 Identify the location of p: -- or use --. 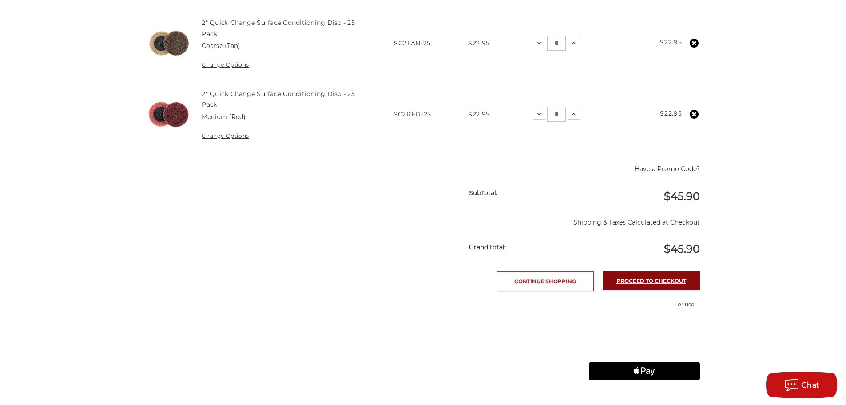
(645, 304).